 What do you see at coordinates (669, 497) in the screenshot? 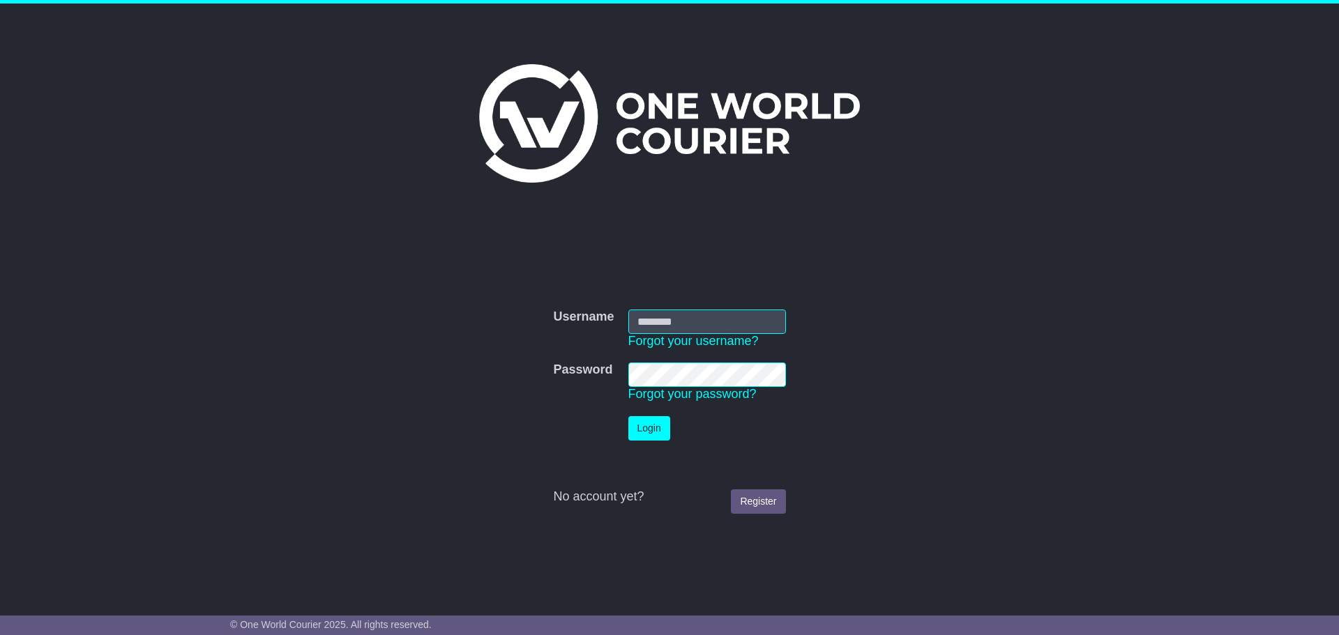
I see `div: No account yet?` at bounding box center [669, 497].